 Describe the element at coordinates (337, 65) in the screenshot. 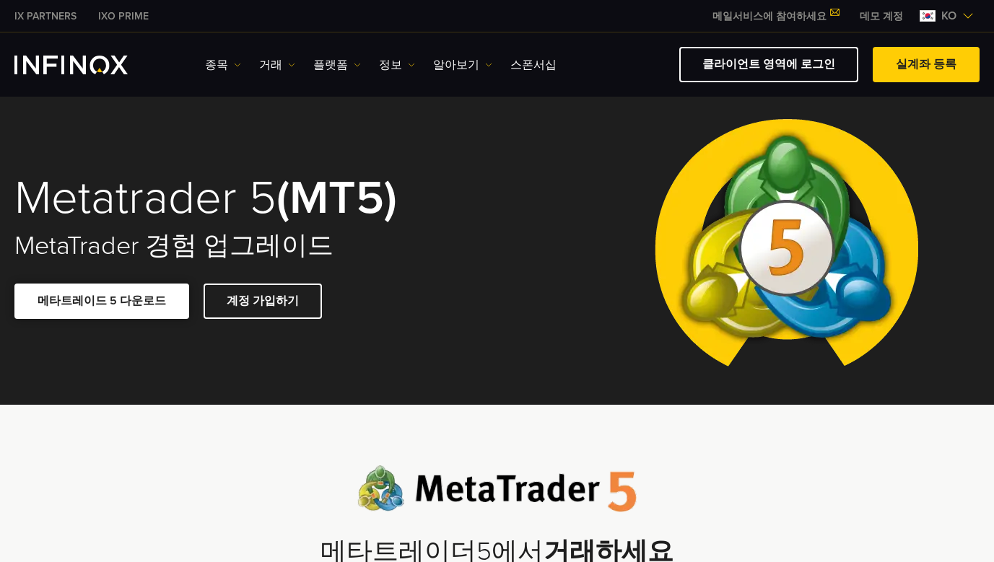

I see `a: 플랫폼` at that location.